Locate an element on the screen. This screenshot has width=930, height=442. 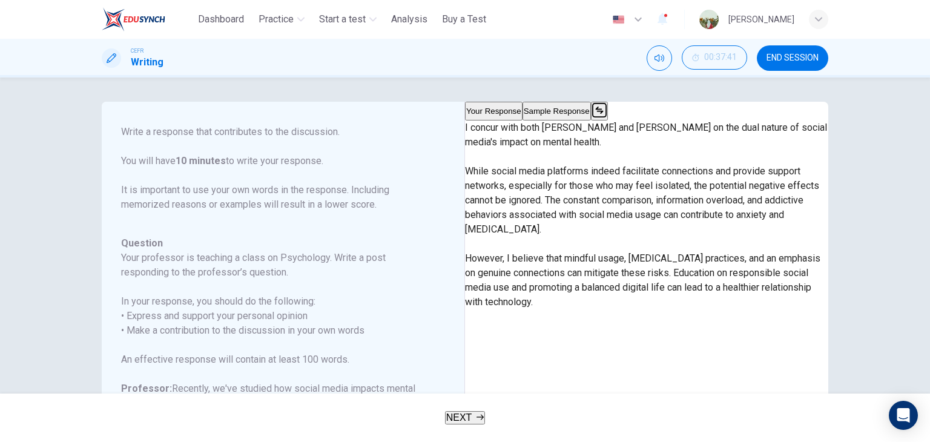
a: Analysis is located at coordinates (409, 19).